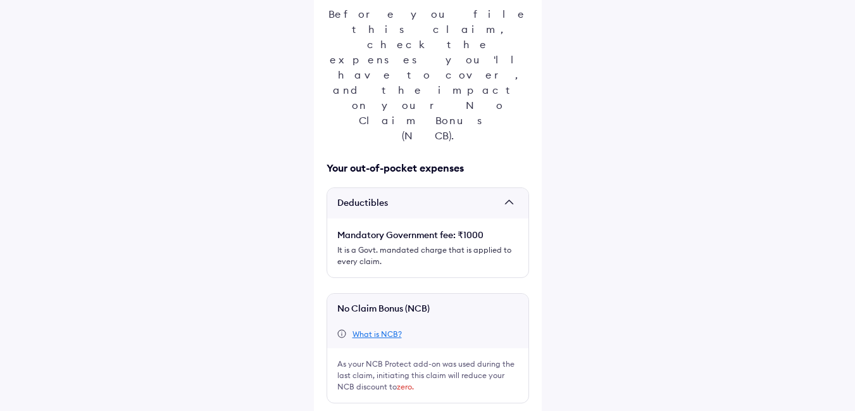  I want to click on div: What is NCB?, so click(377, 334).